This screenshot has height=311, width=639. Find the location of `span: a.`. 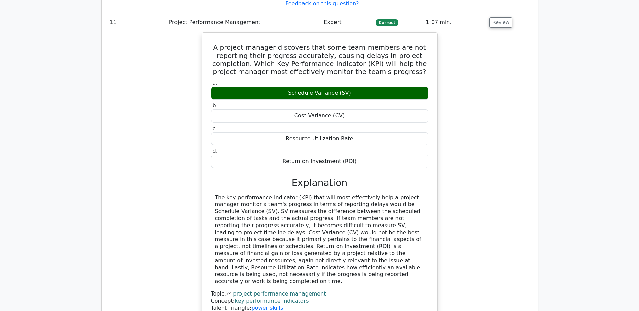

span: a. is located at coordinates (215, 83).